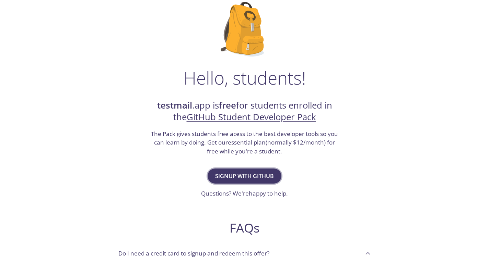  Describe the element at coordinates (267, 194) in the screenshot. I see `a: happy to help` at that location.